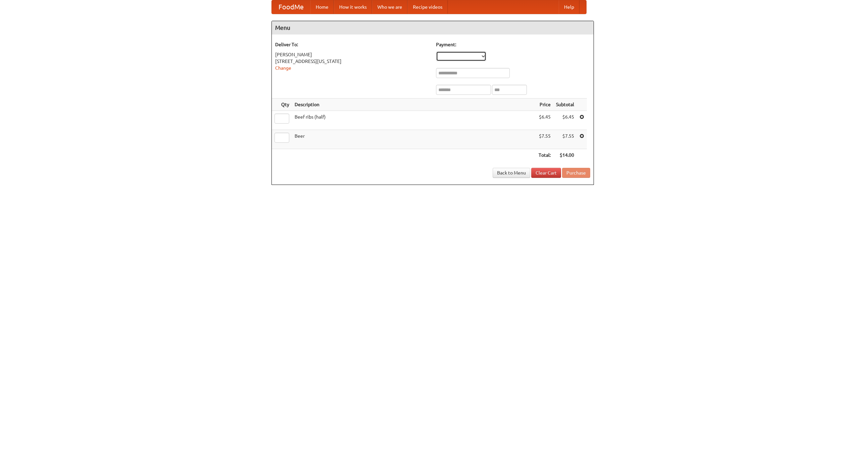 The image size is (858, 474). I want to click on a: Recipe videos, so click(428, 7).